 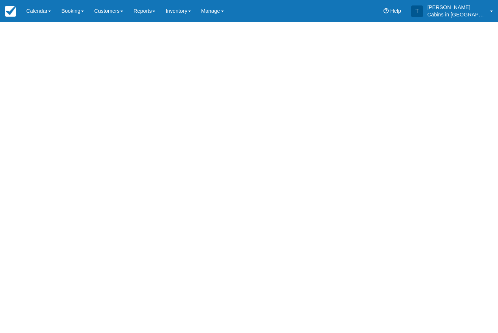 What do you see at coordinates (11, 11) in the screenshot?
I see `img: checkfront-main-nav-mini-logo.png` at bounding box center [11, 11].